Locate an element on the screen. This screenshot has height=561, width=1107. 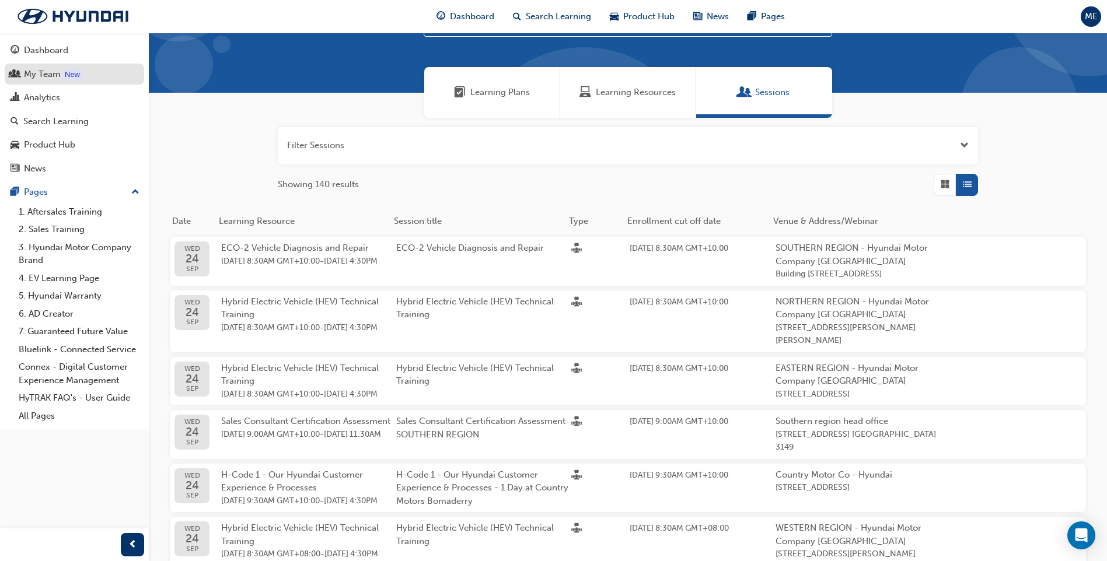
div: Analytics is located at coordinates (42, 97).